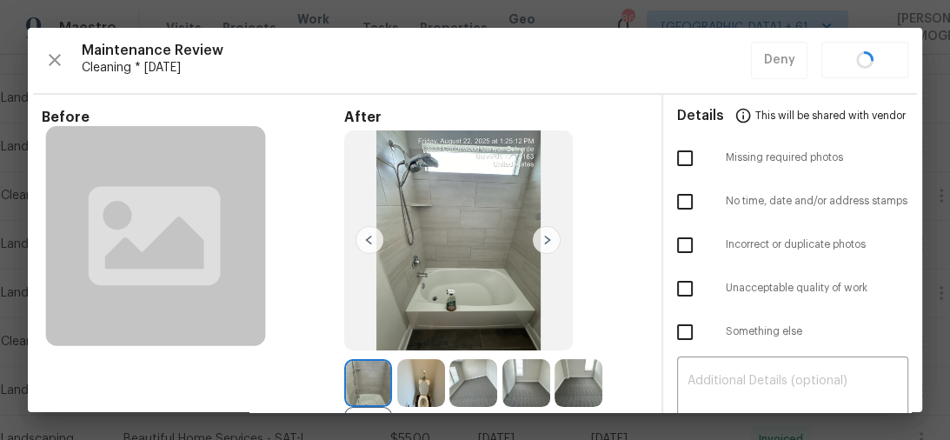 The image size is (950, 440). What do you see at coordinates (793, 245) in the screenshot?
I see `div: Incorrect or duplicate photos` at bounding box center [793, 245].